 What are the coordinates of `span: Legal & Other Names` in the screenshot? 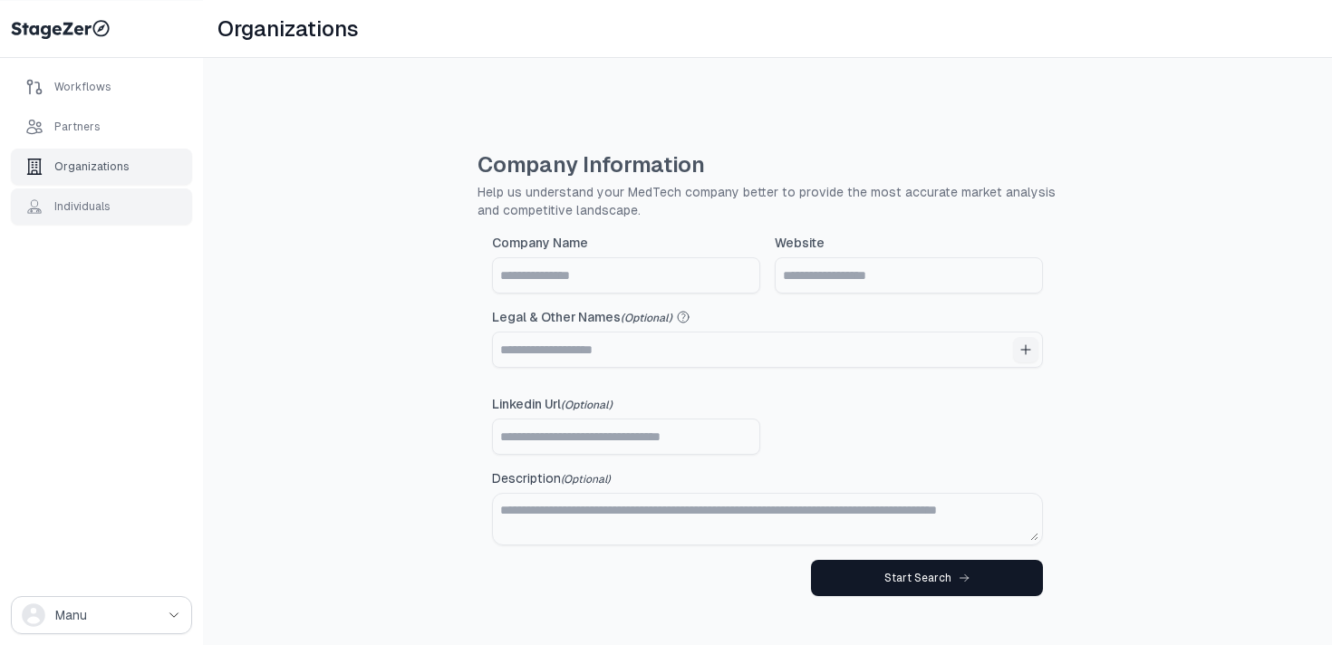 It's located at (582, 317).